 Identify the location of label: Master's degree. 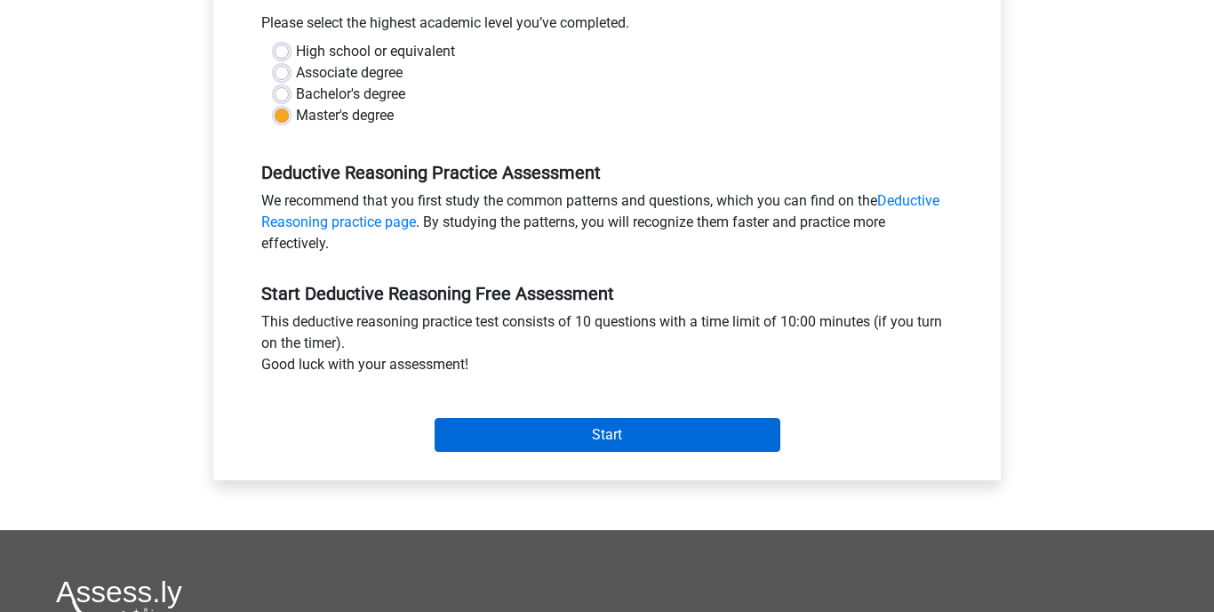
(345, 116).